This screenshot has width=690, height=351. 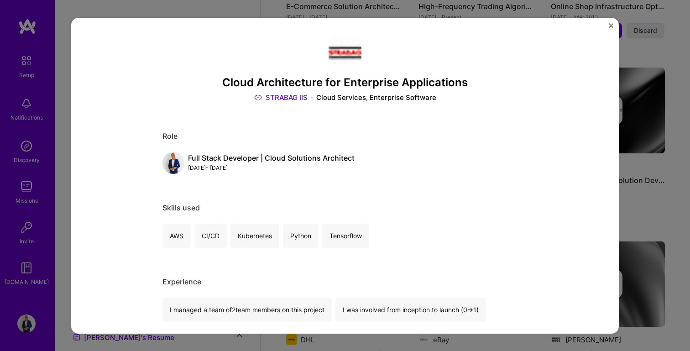 What do you see at coordinates (255, 235) in the screenshot?
I see `div: Kubernetes` at bounding box center [255, 235].